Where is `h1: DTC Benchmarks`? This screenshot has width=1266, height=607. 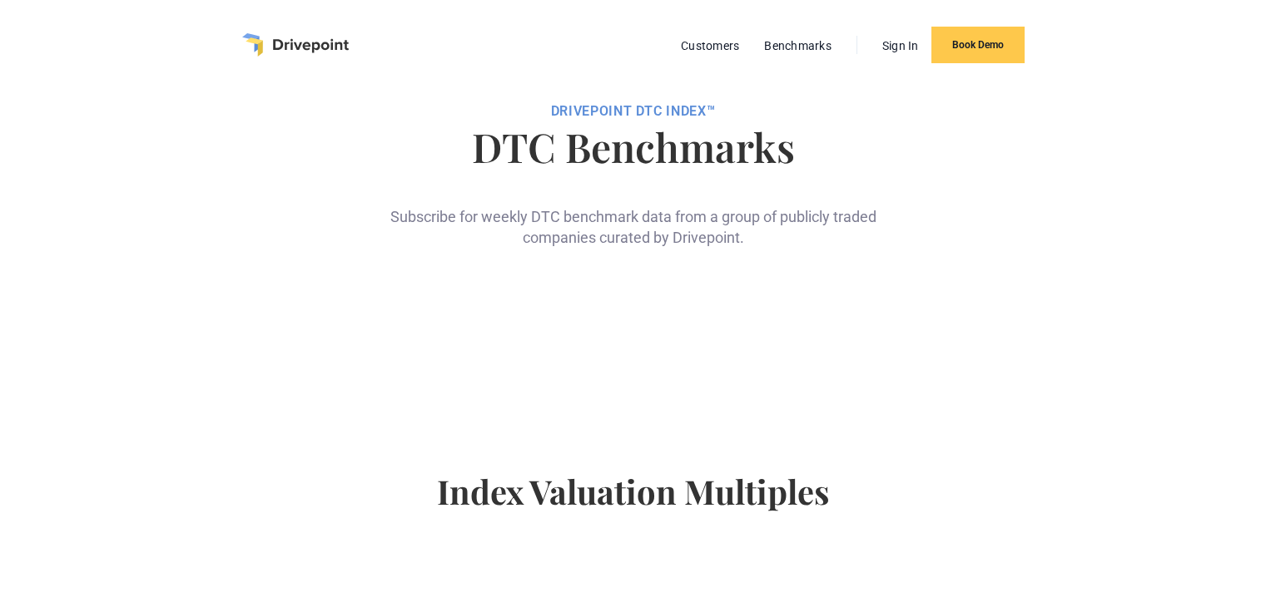
h1: DTC Benchmarks is located at coordinates (632, 146).